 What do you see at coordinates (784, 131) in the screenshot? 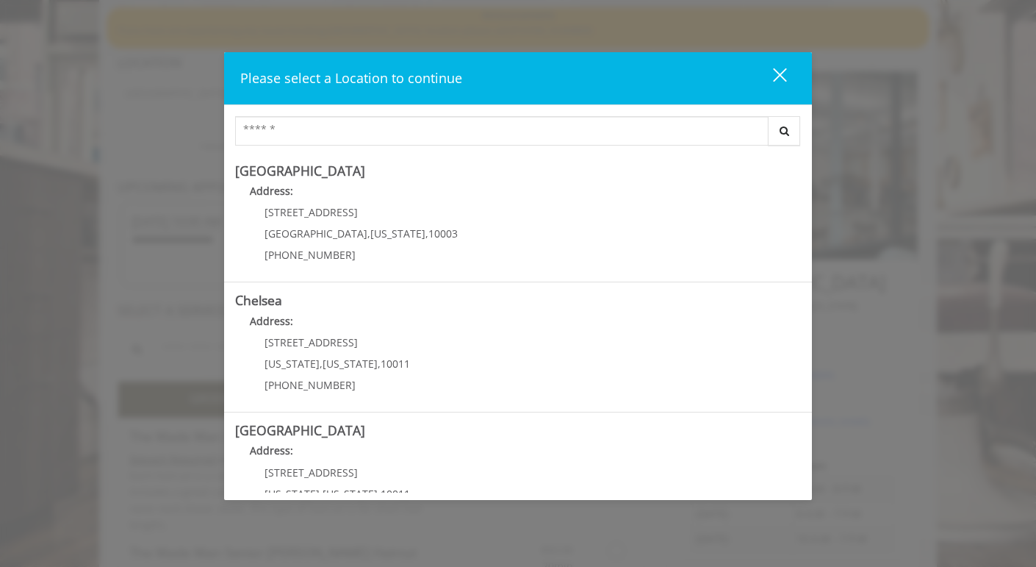
I see `i: Search button` at bounding box center [784, 131].